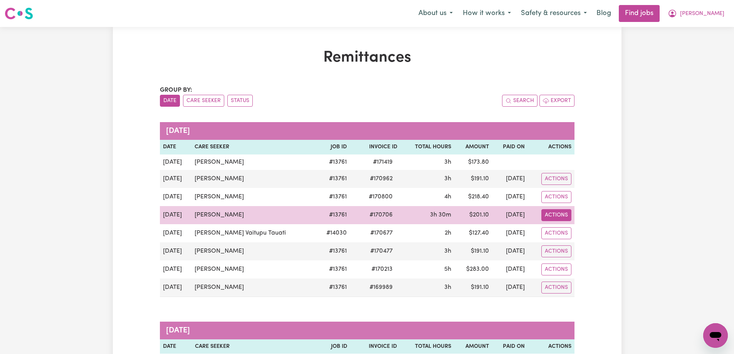 The width and height of the screenshot is (734, 354). What do you see at coordinates (382, 251) in the screenshot?
I see `span: # 170477` at bounding box center [382, 251].